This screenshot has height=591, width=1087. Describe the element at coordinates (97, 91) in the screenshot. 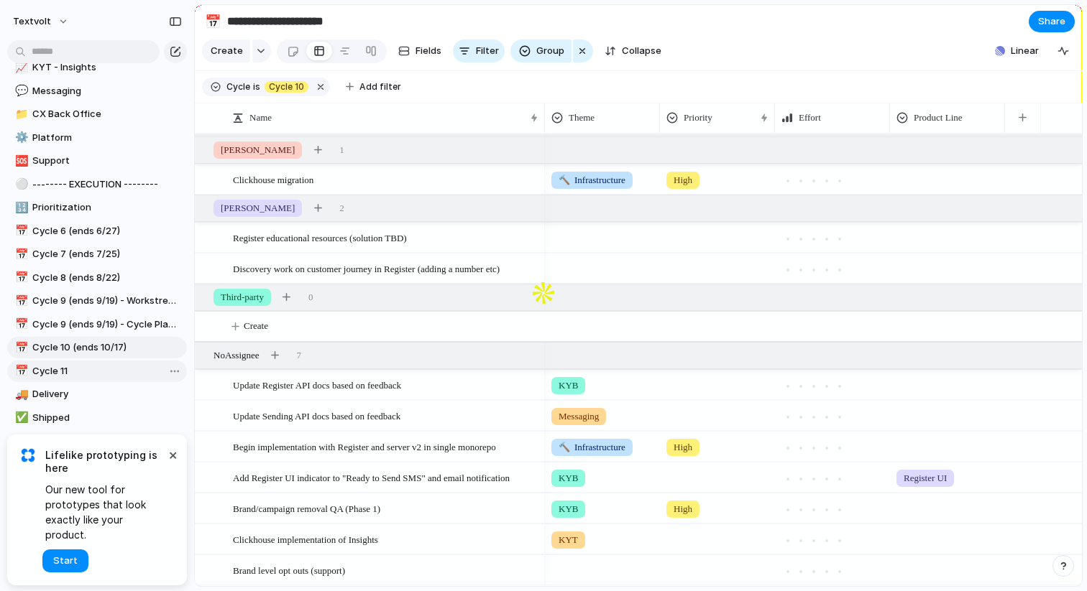

I see `a: 💬Messaging` at that location.